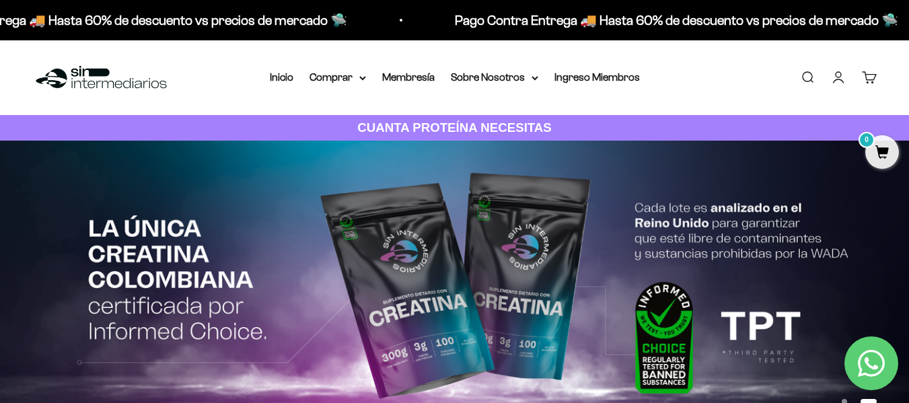 The height and width of the screenshot is (403, 909). What do you see at coordinates (670, 20) in the screenshot?
I see `p: Pago Contra Entrega 🚚 Hasta 60% de descuento vs precios de mercado 🛸` at bounding box center [670, 20].